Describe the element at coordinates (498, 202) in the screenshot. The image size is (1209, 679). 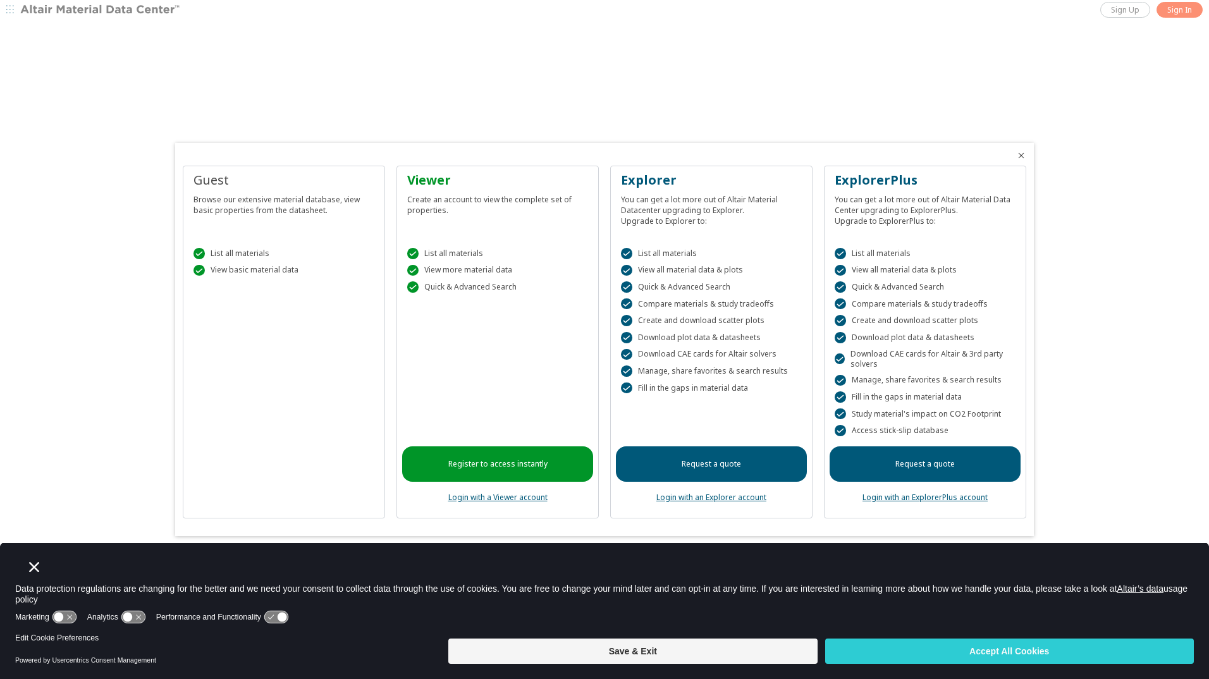
I see `div: Create an account to view the complete set of properties.` at that location.